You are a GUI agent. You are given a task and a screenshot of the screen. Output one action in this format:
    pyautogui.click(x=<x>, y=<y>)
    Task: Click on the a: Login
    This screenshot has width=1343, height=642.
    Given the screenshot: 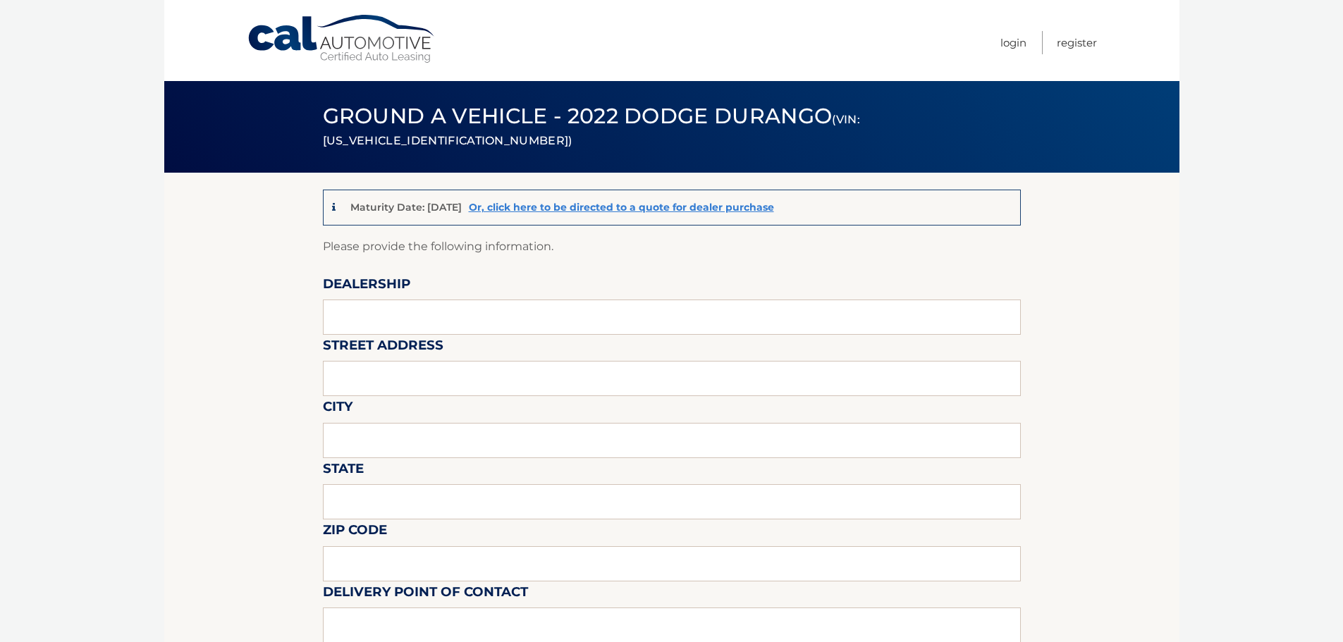 What is the action you would take?
    pyautogui.click(x=1013, y=42)
    